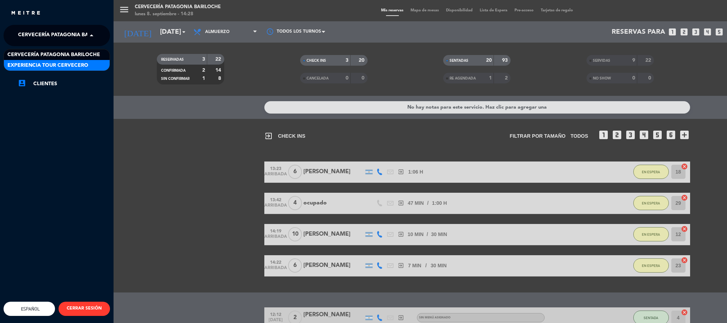  I want to click on button: CERRAR SESIÓN, so click(84, 309).